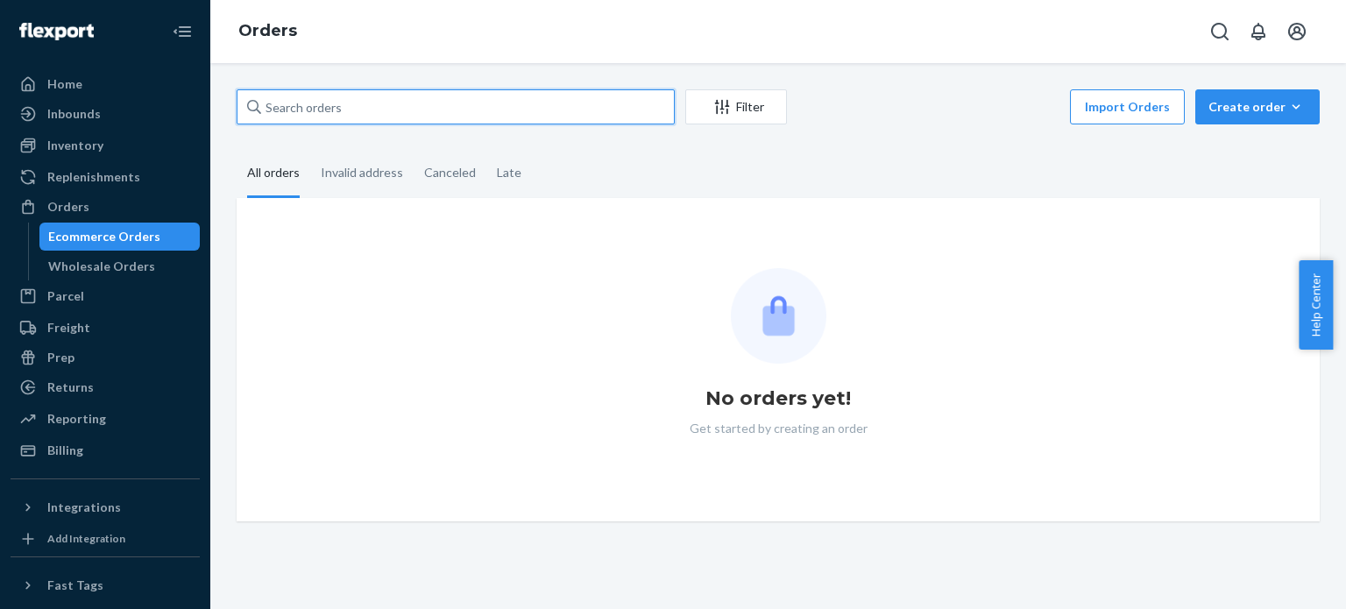  What do you see at coordinates (60, 357) in the screenshot?
I see `div: Prep` at bounding box center [60, 357].